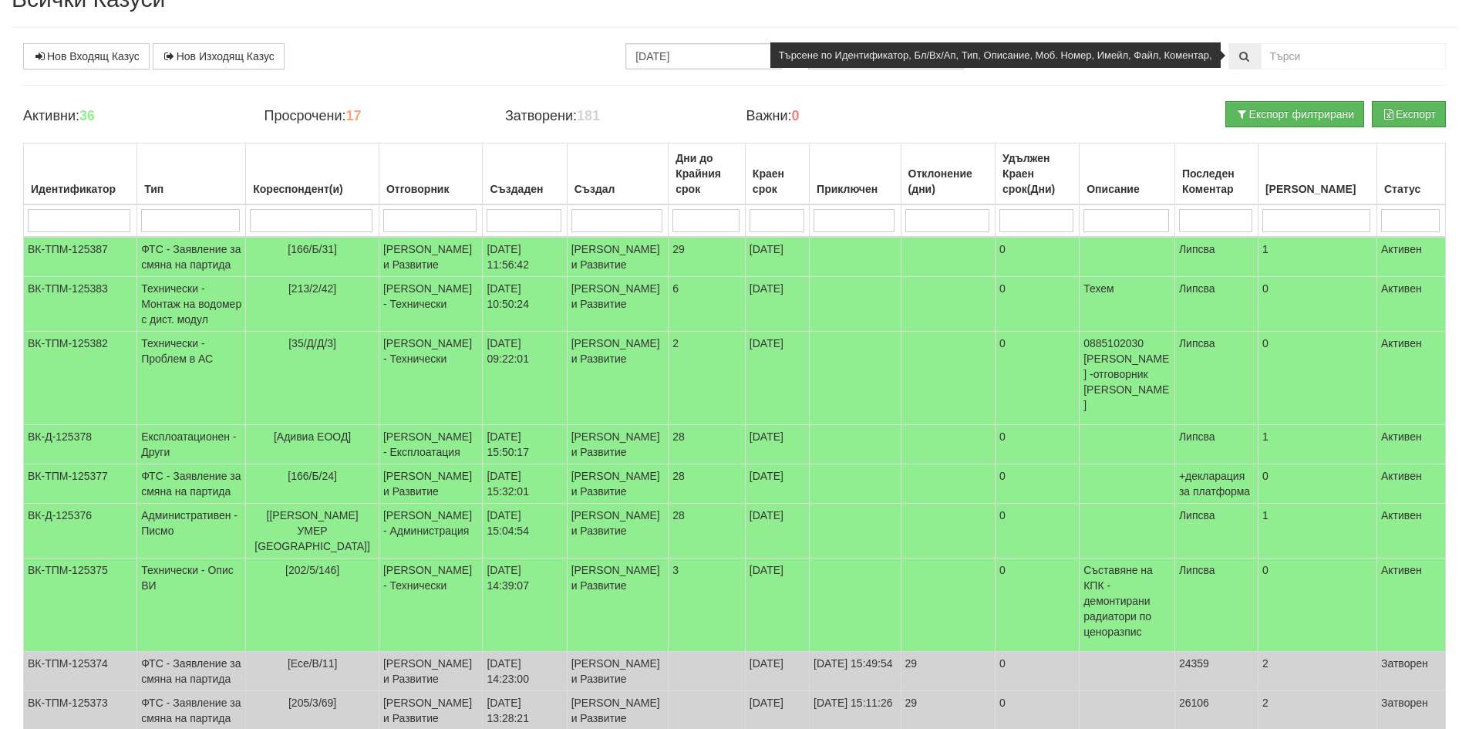 The image size is (1469, 729). What do you see at coordinates (312, 249) in the screenshot?
I see `span: [166/Б/31]` at bounding box center [312, 249].